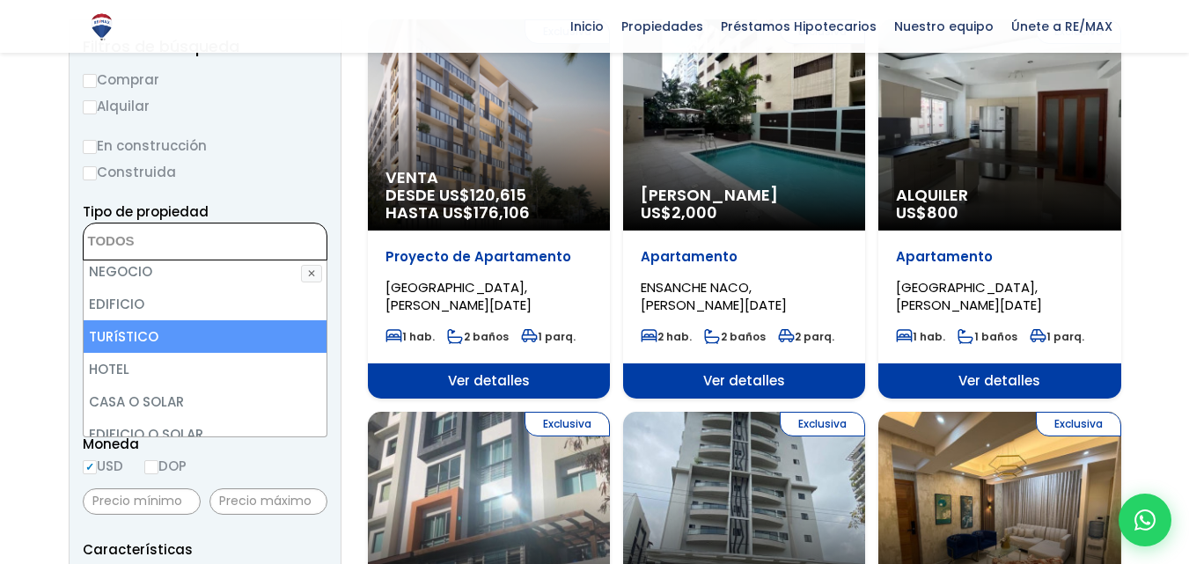 The width and height of the screenshot is (1189, 564). What do you see at coordinates (166, 466) in the screenshot?
I see `label: DOP` at bounding box center [166, 466].